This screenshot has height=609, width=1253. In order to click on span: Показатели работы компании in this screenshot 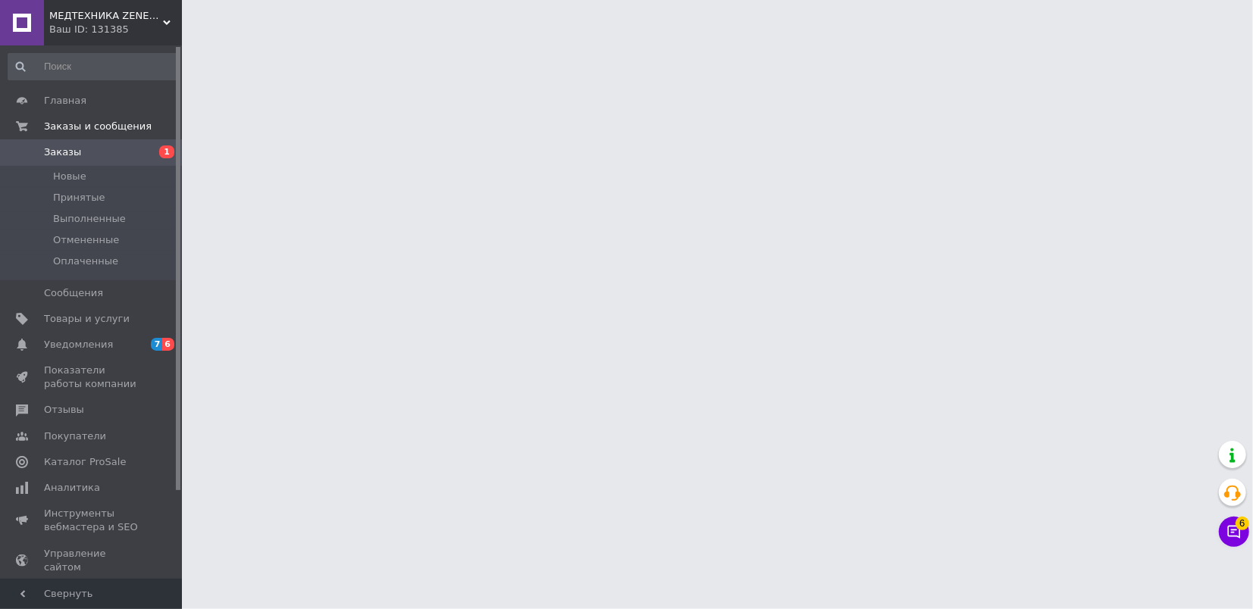, I will do `click(92, 378)`.